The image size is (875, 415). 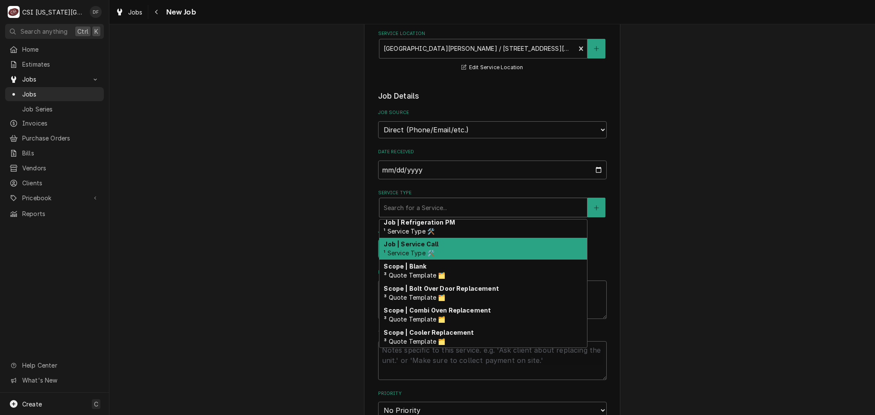 I want to click on label: Technician Instructions, so click(x=492, y=333).